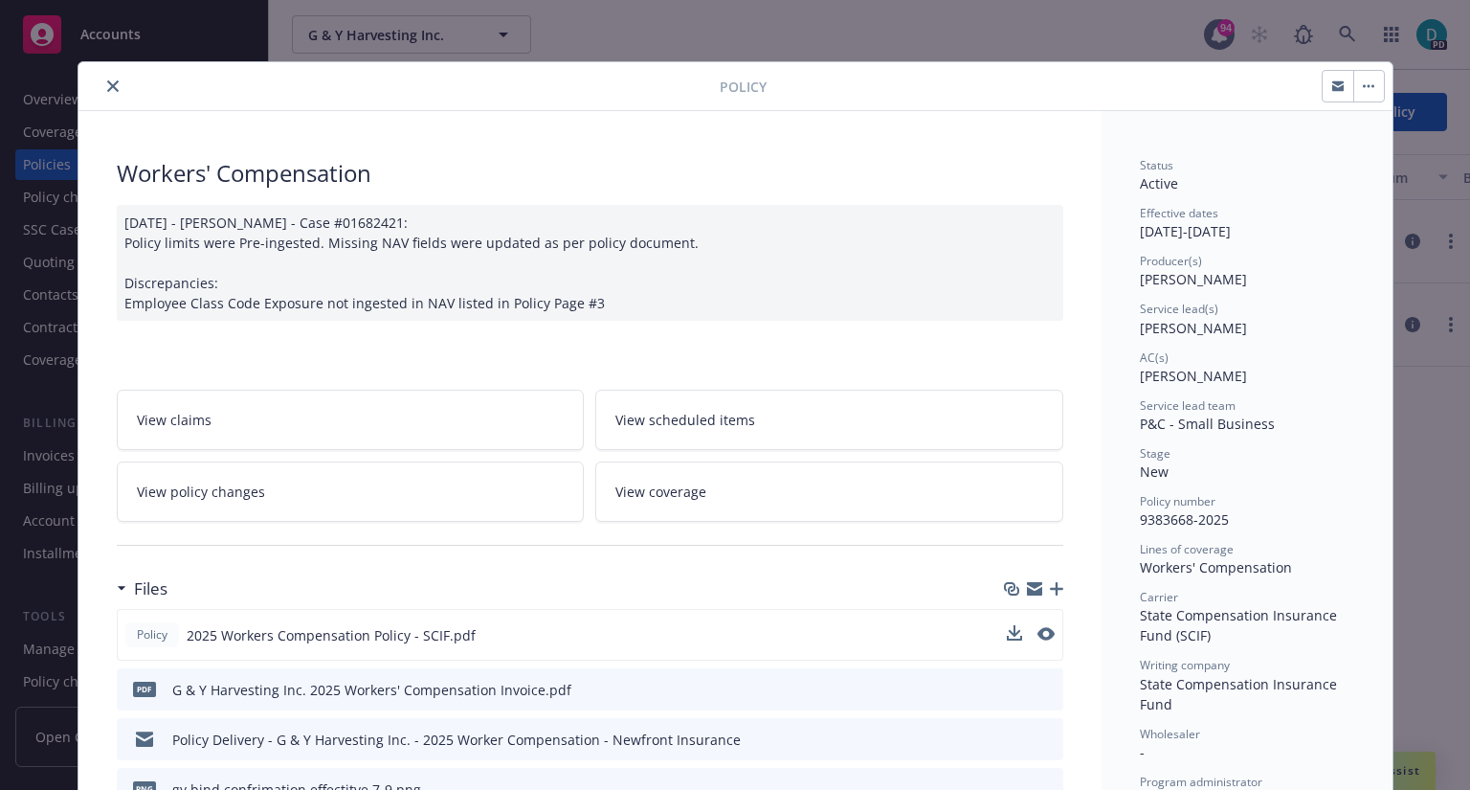  I want to click on span: 9383668-2025, so click(1184, 519).